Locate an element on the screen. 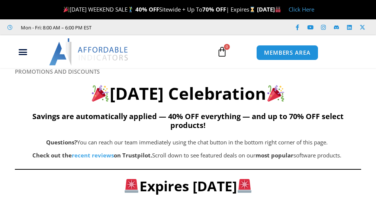  a: 0 is located at coordinates (222, 52).